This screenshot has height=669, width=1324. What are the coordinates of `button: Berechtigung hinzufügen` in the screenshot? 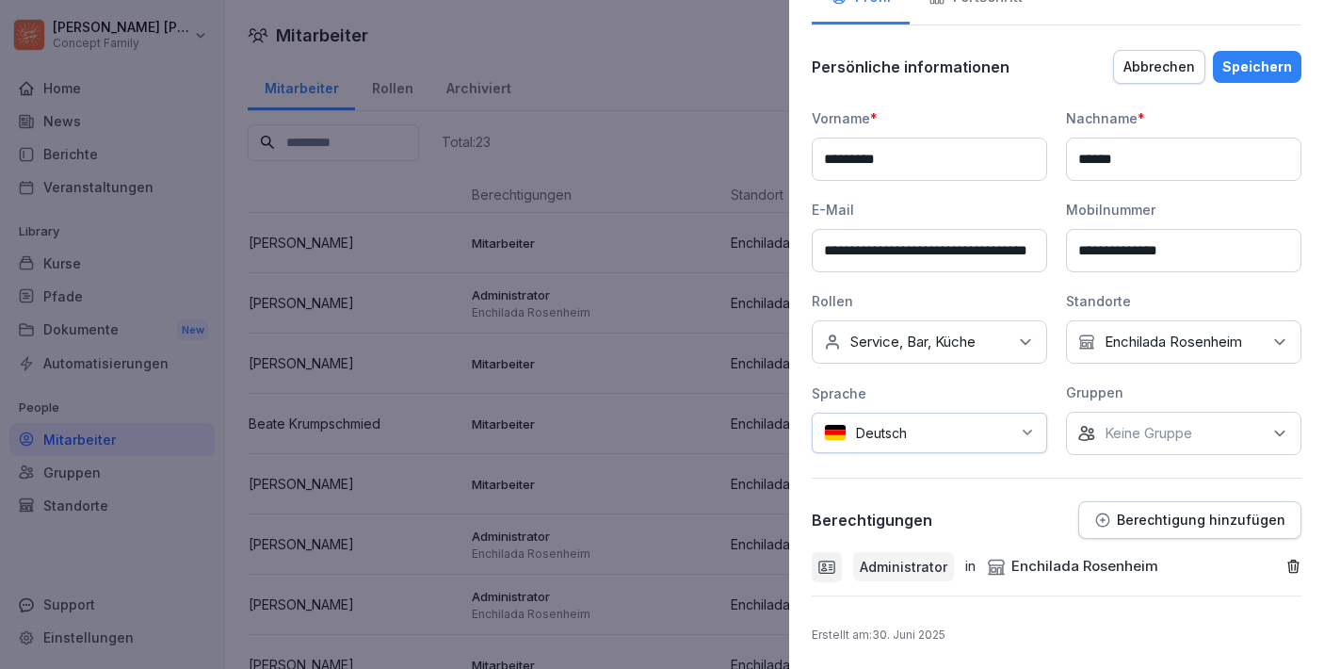 It's located at (1189, 520).